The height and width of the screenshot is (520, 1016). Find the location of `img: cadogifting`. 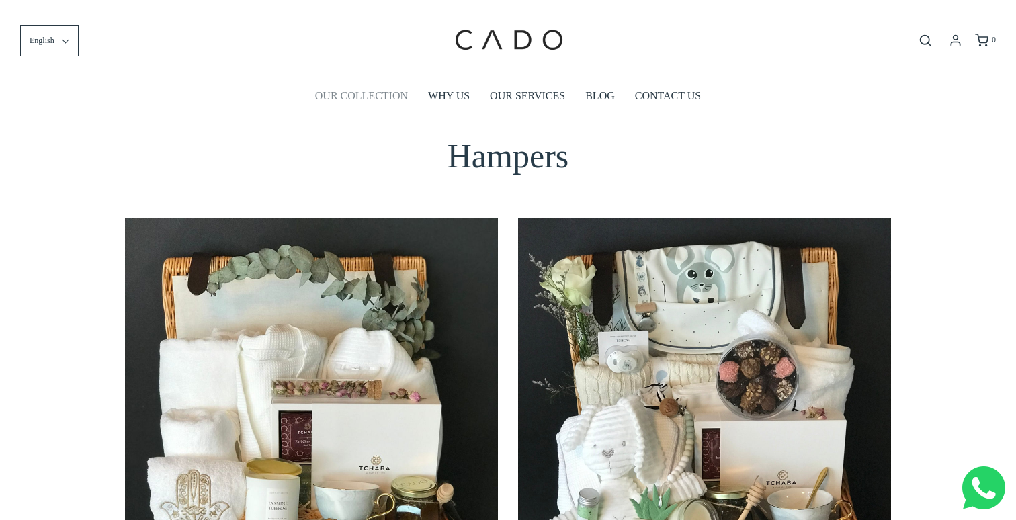

img: cadogifting is located at coordinates (508, 40).